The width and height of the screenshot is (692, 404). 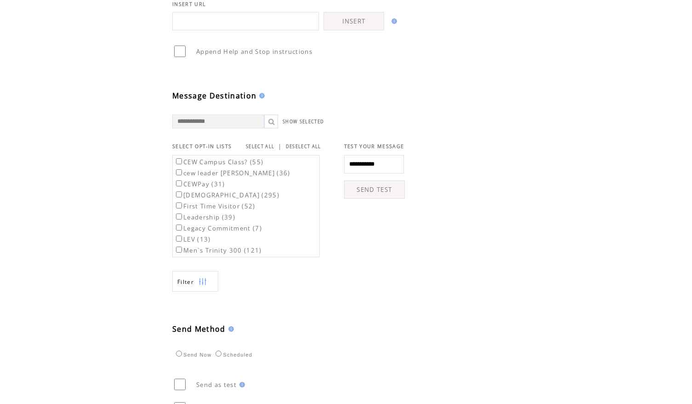 What do you see at coordinates (375, 189) in the screenshot?
I see `a: SEND TEST` at bounding box center [375, 189].